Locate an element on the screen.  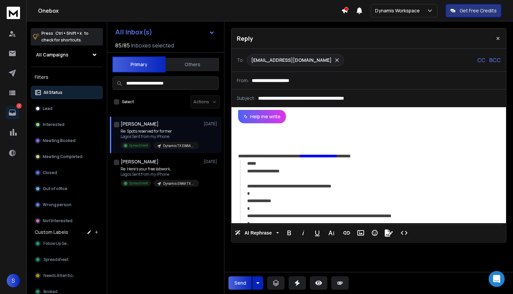
p: Meeting Completed is located at coordinates (63, 157).